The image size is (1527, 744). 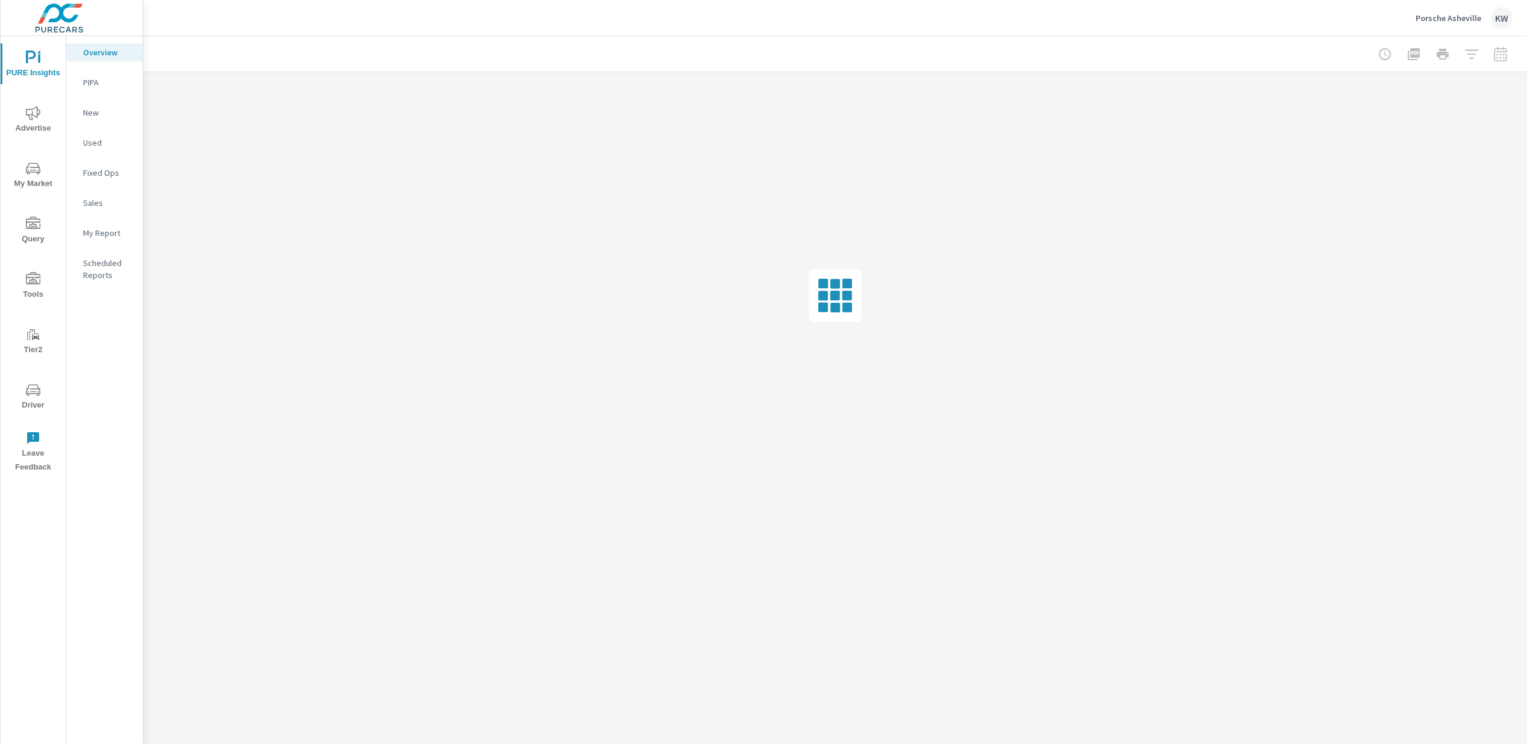 What do you see at coordinates (108, 143) in the screenshot?
I see `p: Used` at bounding box center [108, 143].